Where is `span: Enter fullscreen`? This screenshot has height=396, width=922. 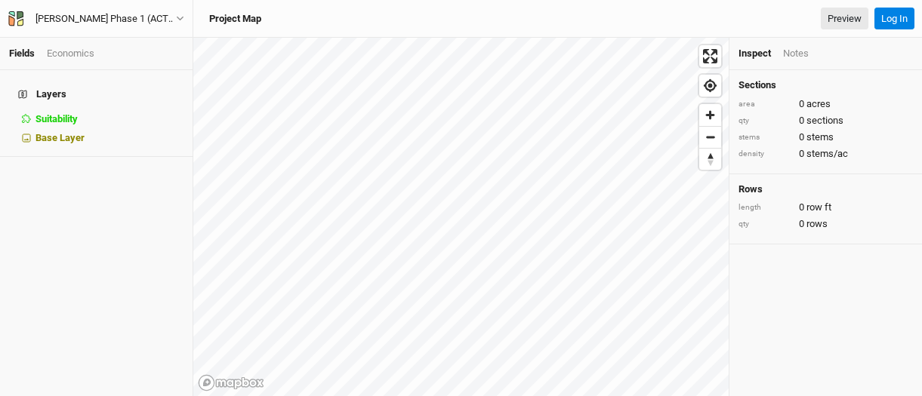
span: Enter fullscreen is located at coordinates (710, 56).